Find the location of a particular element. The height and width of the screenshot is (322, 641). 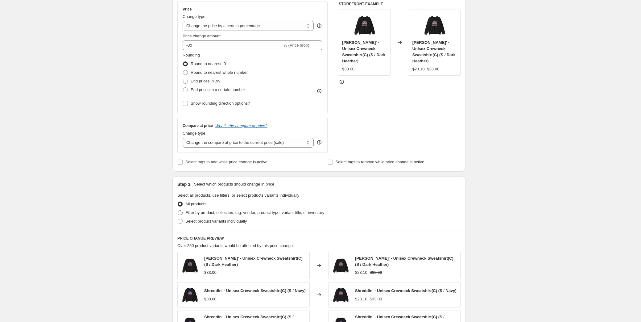

span: Over 250 product variants would be affected by this price change: is located at coordinates (236, 245).